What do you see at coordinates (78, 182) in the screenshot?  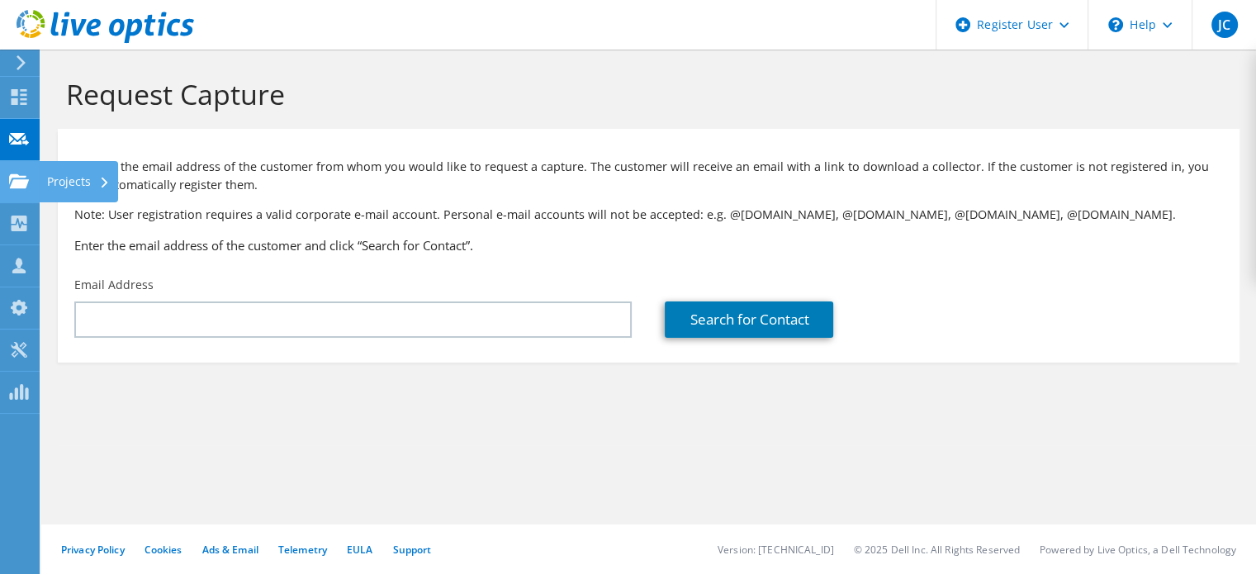 I see `div: Projects` at bounding box center [78, 182].